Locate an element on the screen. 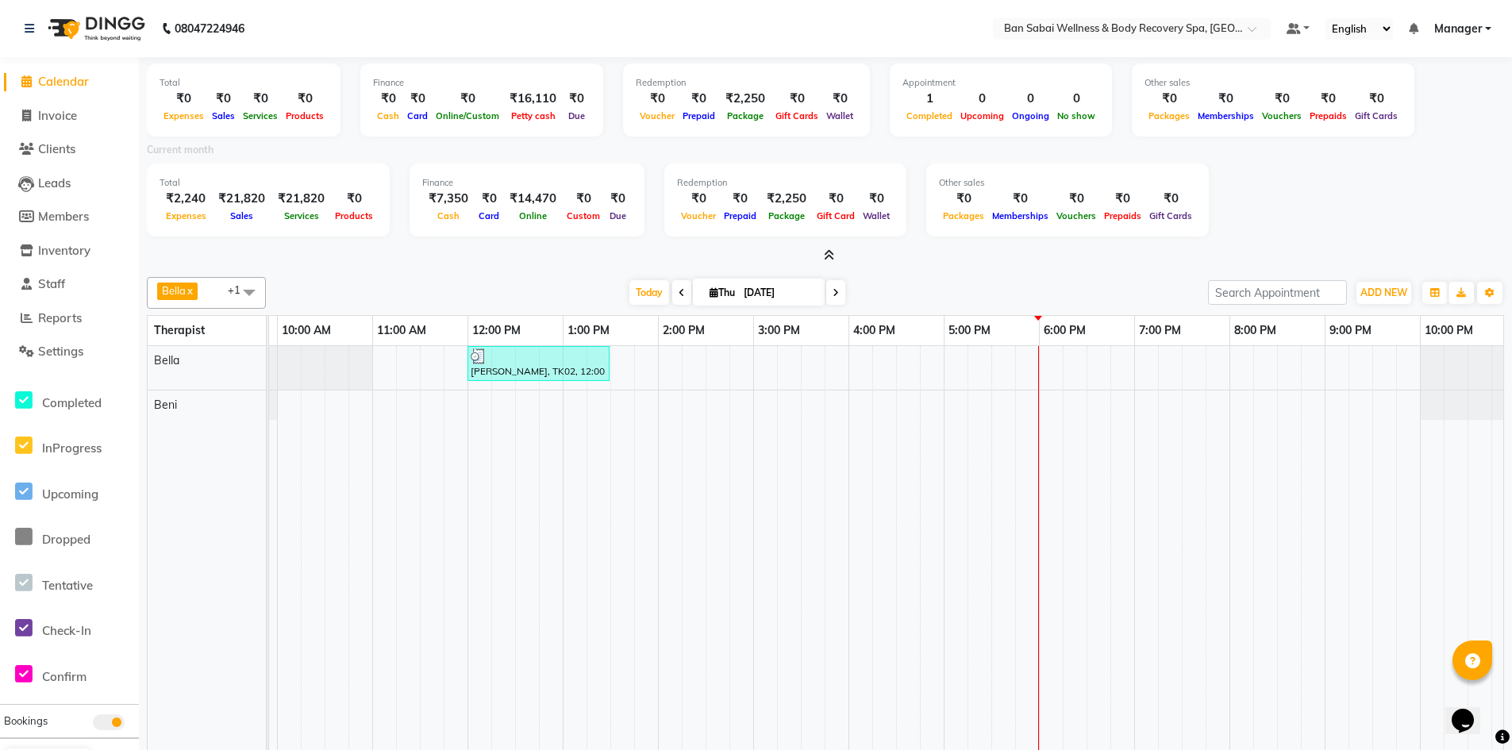 The width and height of the screenshot is (1512, 750). a: 3:00 PM is located at coordinates (778, 330).